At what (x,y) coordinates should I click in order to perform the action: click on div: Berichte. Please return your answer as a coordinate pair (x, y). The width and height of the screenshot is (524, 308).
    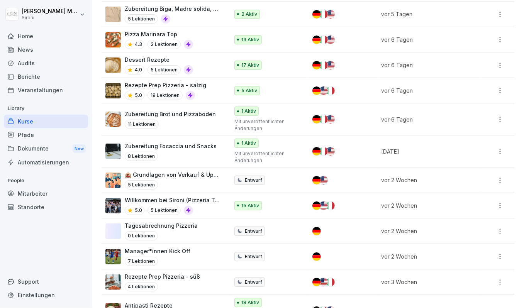
    Looking at the image, I should click on (46, 76).